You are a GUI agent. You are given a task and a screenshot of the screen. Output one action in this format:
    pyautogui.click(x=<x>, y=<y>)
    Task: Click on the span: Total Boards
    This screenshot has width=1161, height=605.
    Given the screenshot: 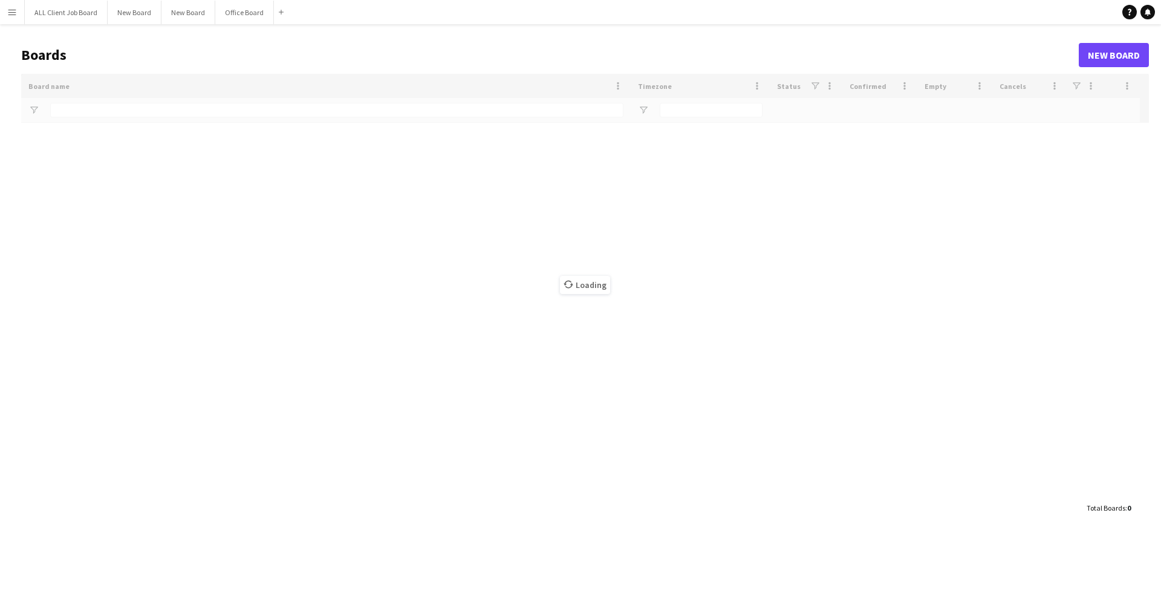 What is the action you would take?
    pyautogui.click(x=1106, y=507)
    